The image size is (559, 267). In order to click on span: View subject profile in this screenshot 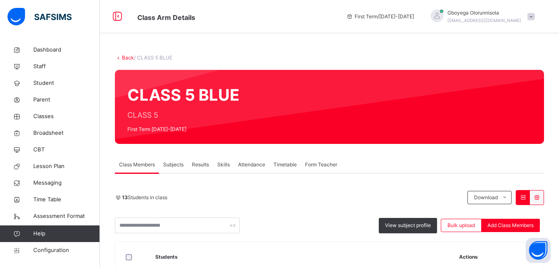, I will do `click(408, 225)`.